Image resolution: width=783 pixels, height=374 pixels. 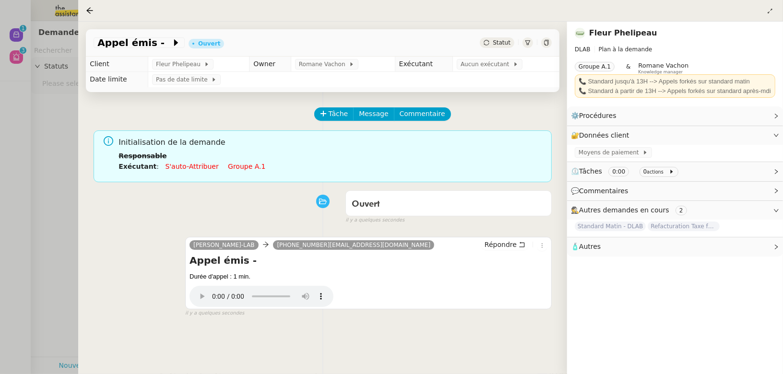 I want to click on td: Owner, so click(x=270, y=64).